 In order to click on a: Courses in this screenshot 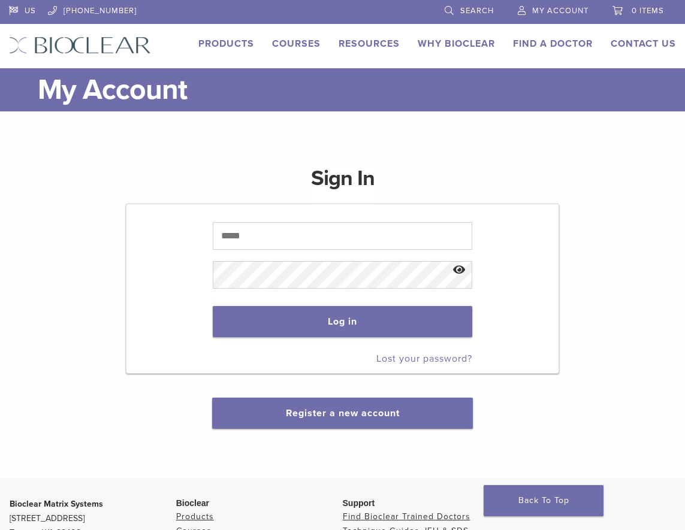, I will do `click(296, 44)`.